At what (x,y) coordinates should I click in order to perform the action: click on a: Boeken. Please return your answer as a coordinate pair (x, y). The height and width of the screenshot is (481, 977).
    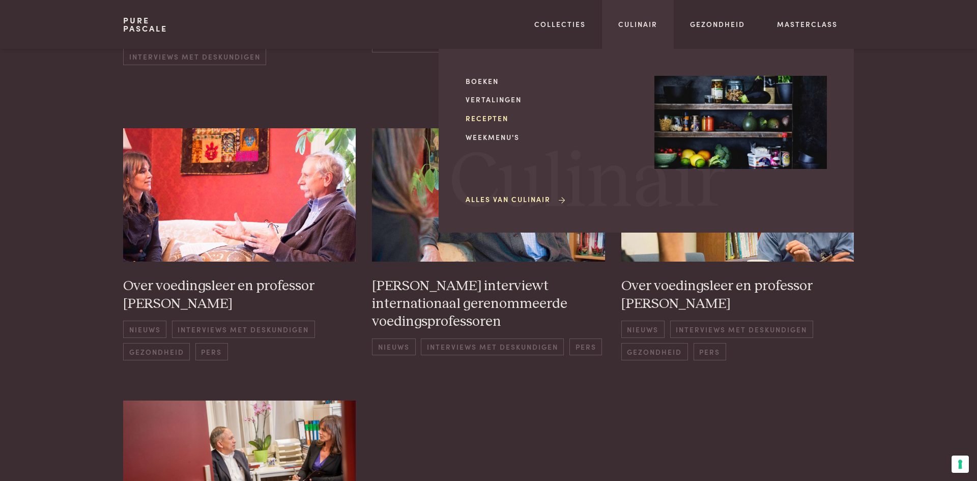
    Looking at the image, I should click on (552, 81).